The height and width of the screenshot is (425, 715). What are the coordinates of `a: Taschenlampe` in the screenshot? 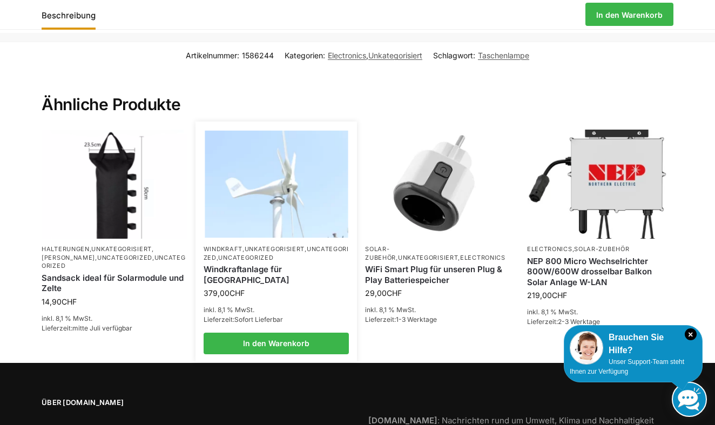 It's located at (503, 55).